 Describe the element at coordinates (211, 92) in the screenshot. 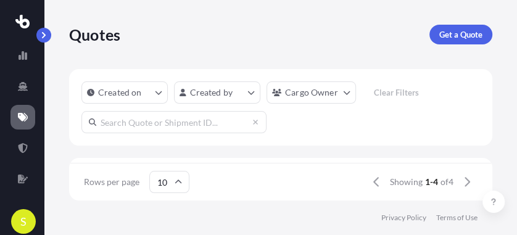

I see `p: Created by` at that location.